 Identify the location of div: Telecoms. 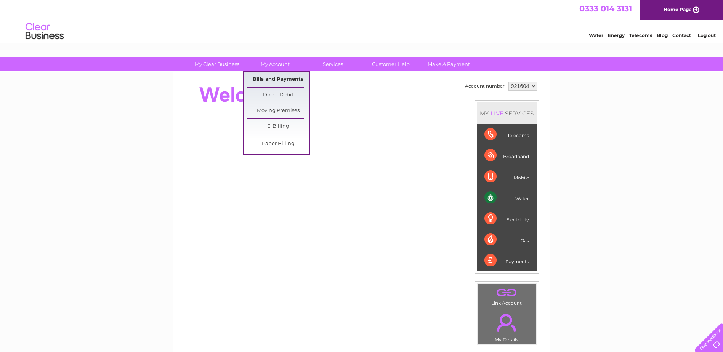
(506, 134).